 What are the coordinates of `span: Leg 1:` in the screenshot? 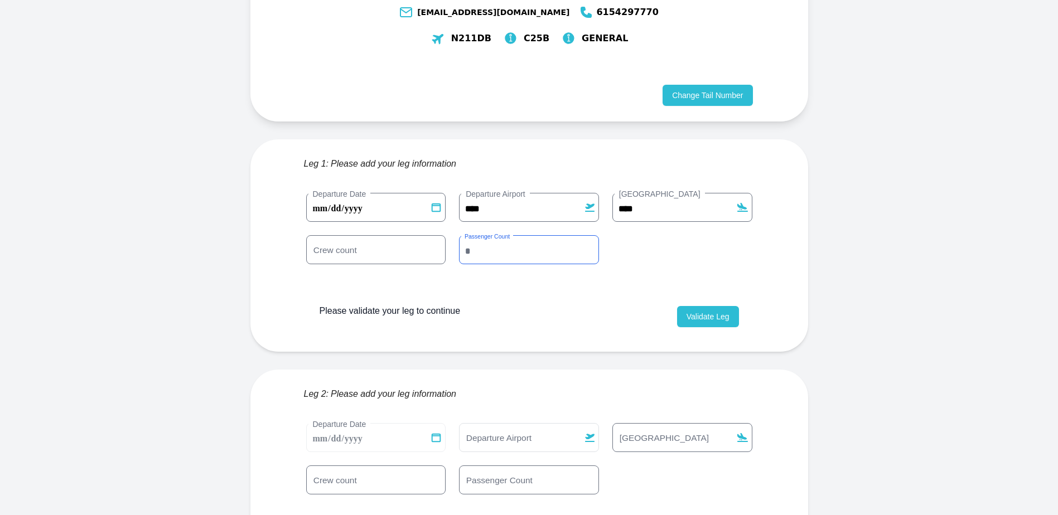 It's located at (316, 164).